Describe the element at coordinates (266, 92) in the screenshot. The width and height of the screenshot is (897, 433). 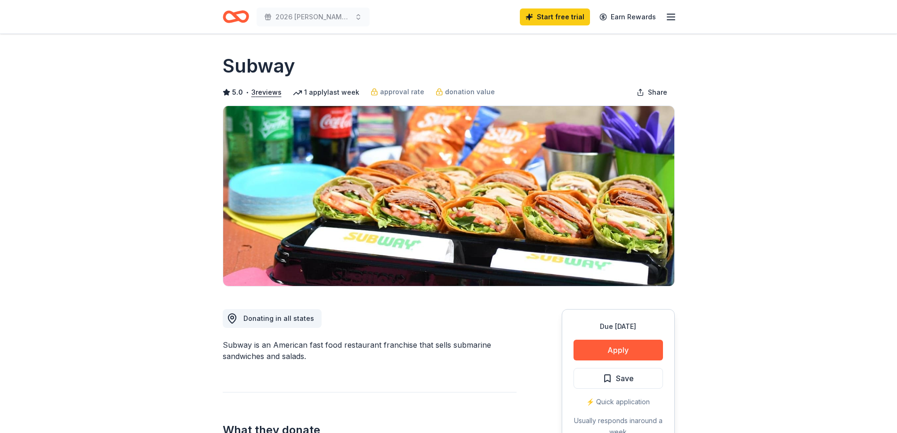
I see `button: 3reviews` at that location.